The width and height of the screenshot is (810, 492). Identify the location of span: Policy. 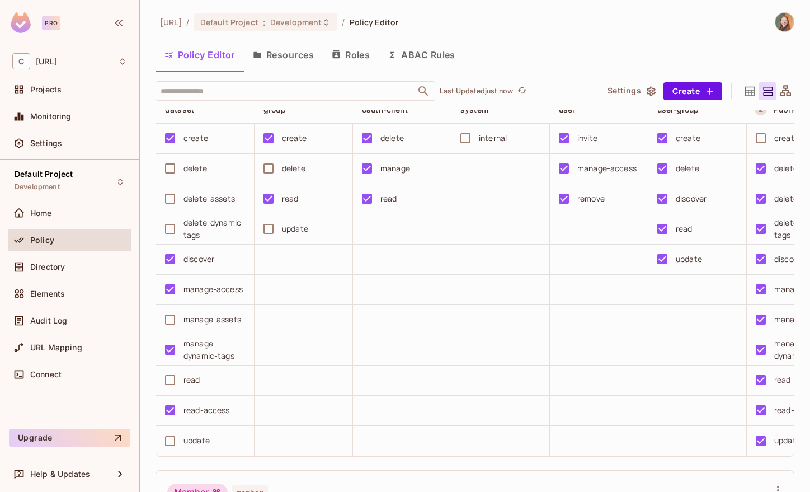
(42, 240).